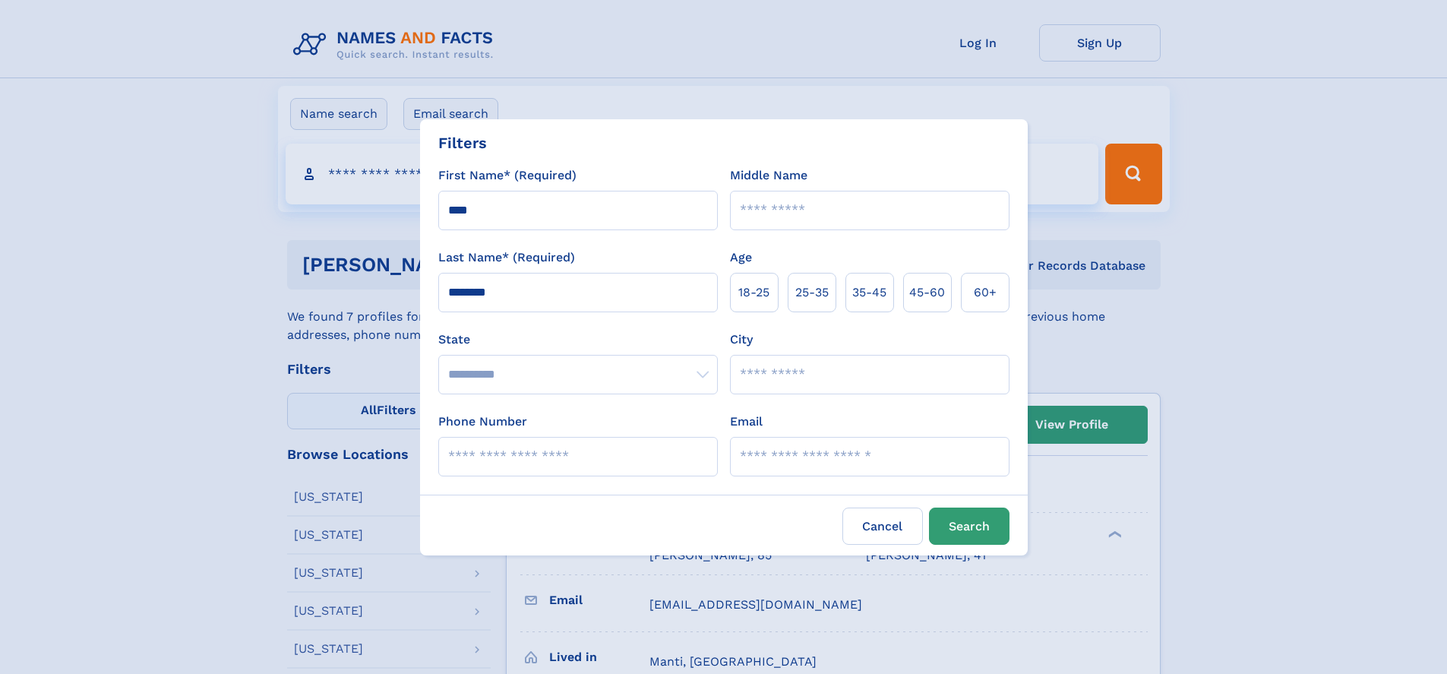 This screenshot has width=1447, height=674. What do you see at coordinates (741, 258) in the screenshot?
I see `label: Age` at bounding box center [741, 258].